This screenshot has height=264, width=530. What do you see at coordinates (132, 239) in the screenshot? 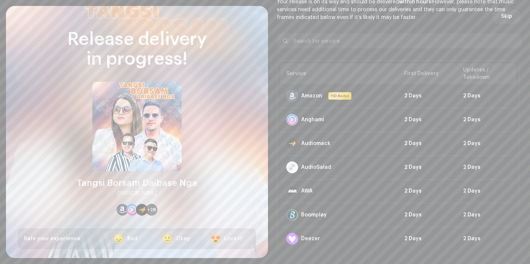
I see `div: Bad` at bounding box center [132, 239].